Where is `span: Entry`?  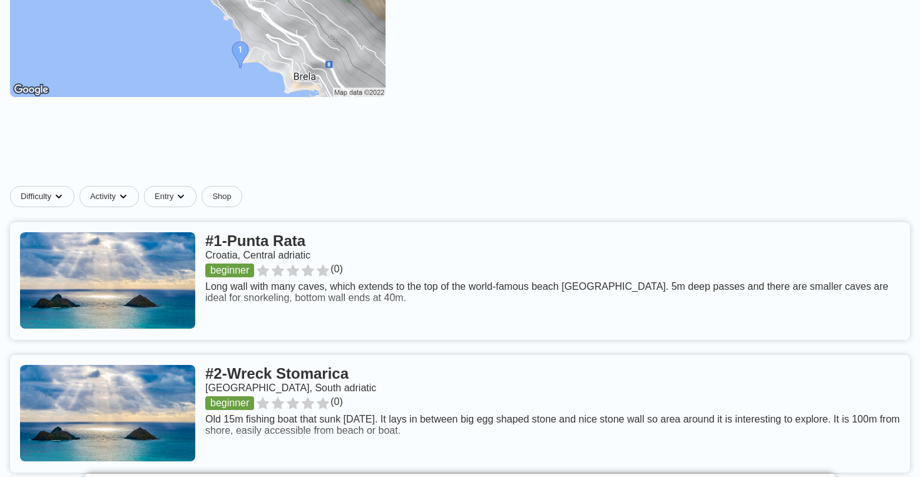 span: Entry is located at coordinates (164, 197).